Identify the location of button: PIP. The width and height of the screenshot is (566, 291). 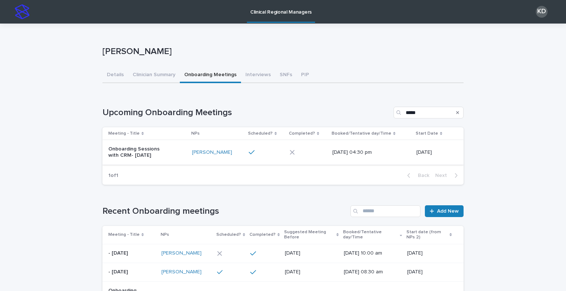
(305, 75).